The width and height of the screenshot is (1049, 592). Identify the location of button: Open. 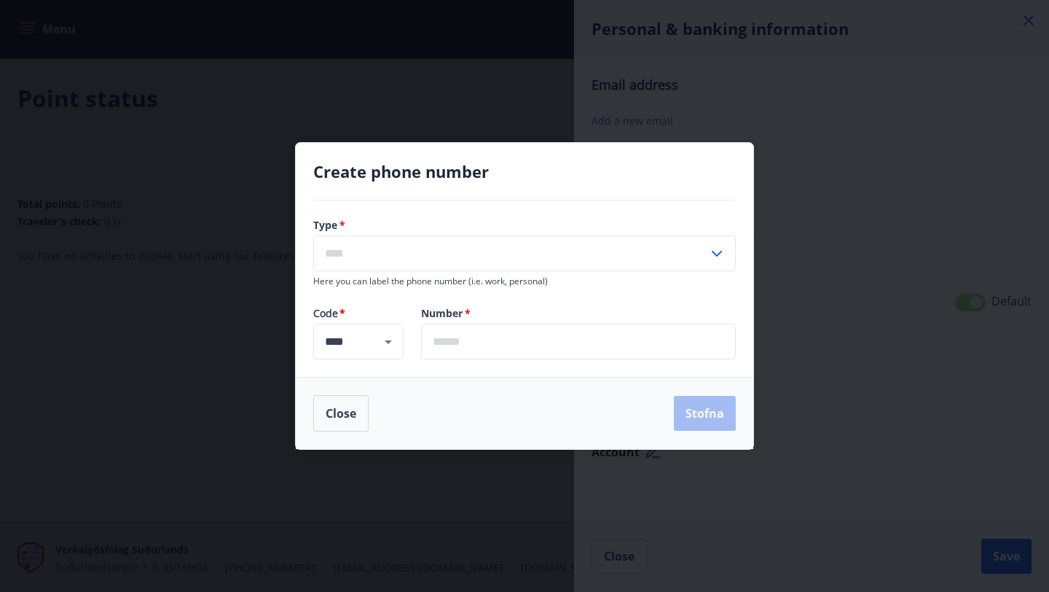
(388, 342).